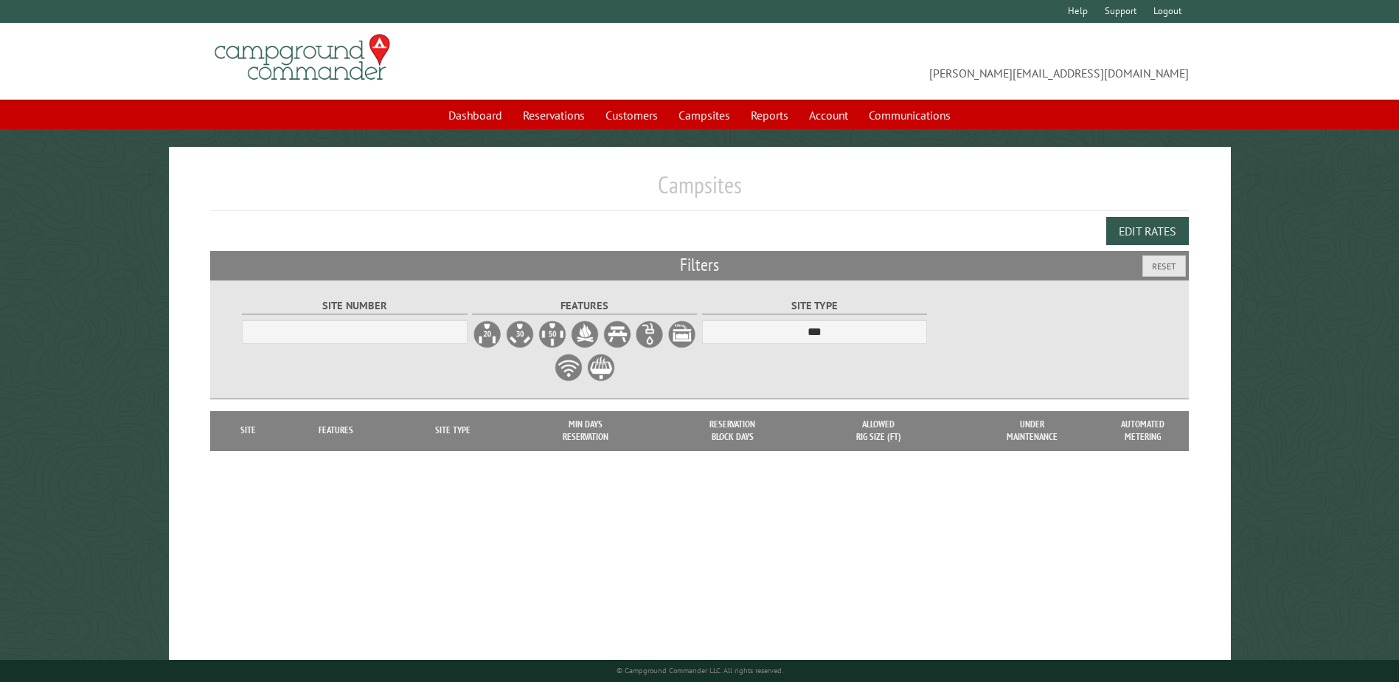 The height and width of the screenshot is (682, 1399). Describe the element at coordinates (586, 430) in the screenshot. I see `th: Min Days Reservation` at that location.